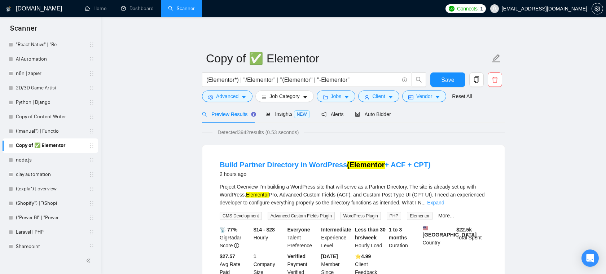  I want to click on span: delete, so click(495, 80).